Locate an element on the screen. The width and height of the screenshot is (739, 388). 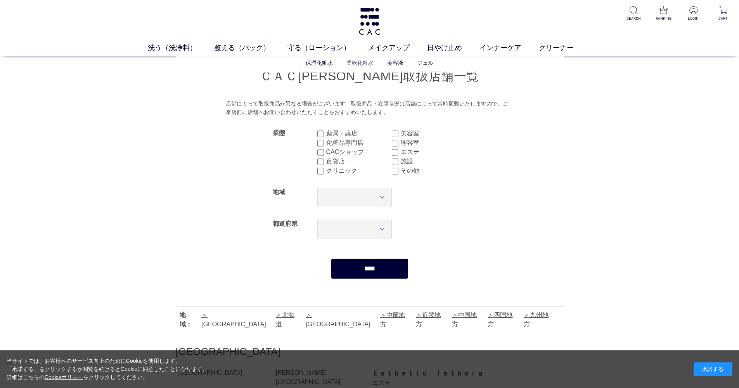
a: 九州地方 is located at coordinates (536, 319).